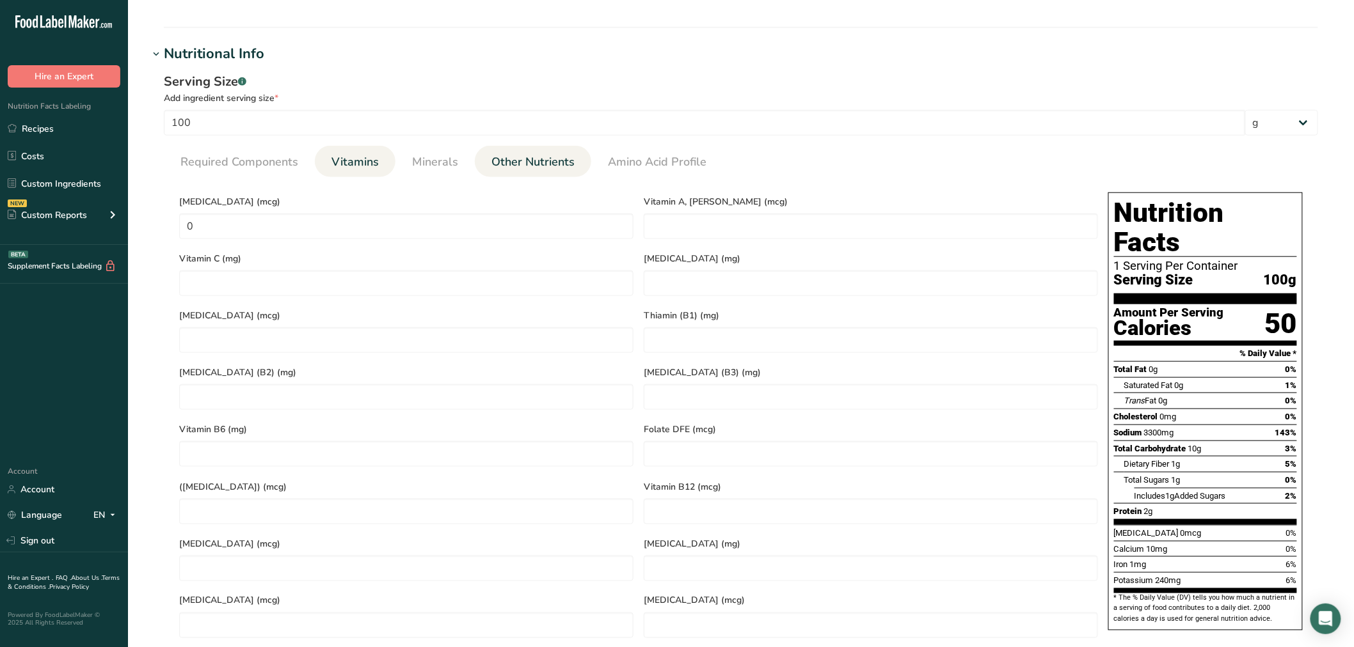 The height and width of the screenshot is (647, 1354). What do you see at coordinates (1281, 324) in the screenshot?
I see `div: 50` at bounding box center [1281, 324].